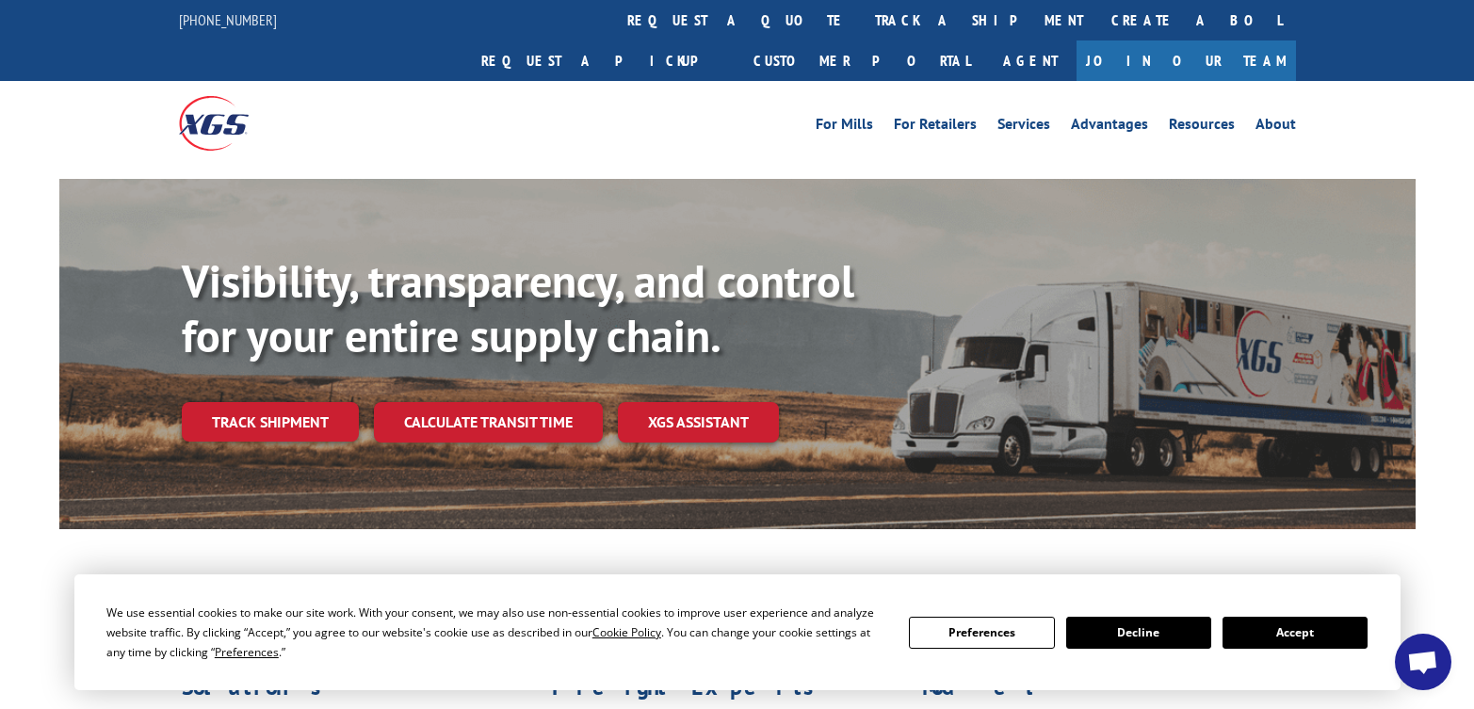 The width and height of the screenshot is (1474, 709). Describe the element at coordinates (1295, 633) in the screenshot. I see `button: Accept` at that location.